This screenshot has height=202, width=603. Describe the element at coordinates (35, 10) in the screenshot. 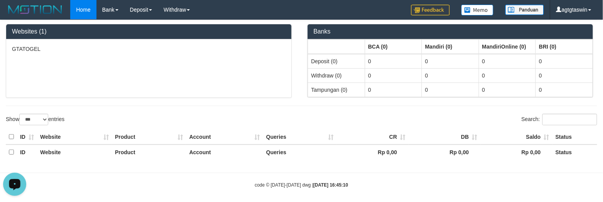

I see `img: MOTION_logo.png` at that location.